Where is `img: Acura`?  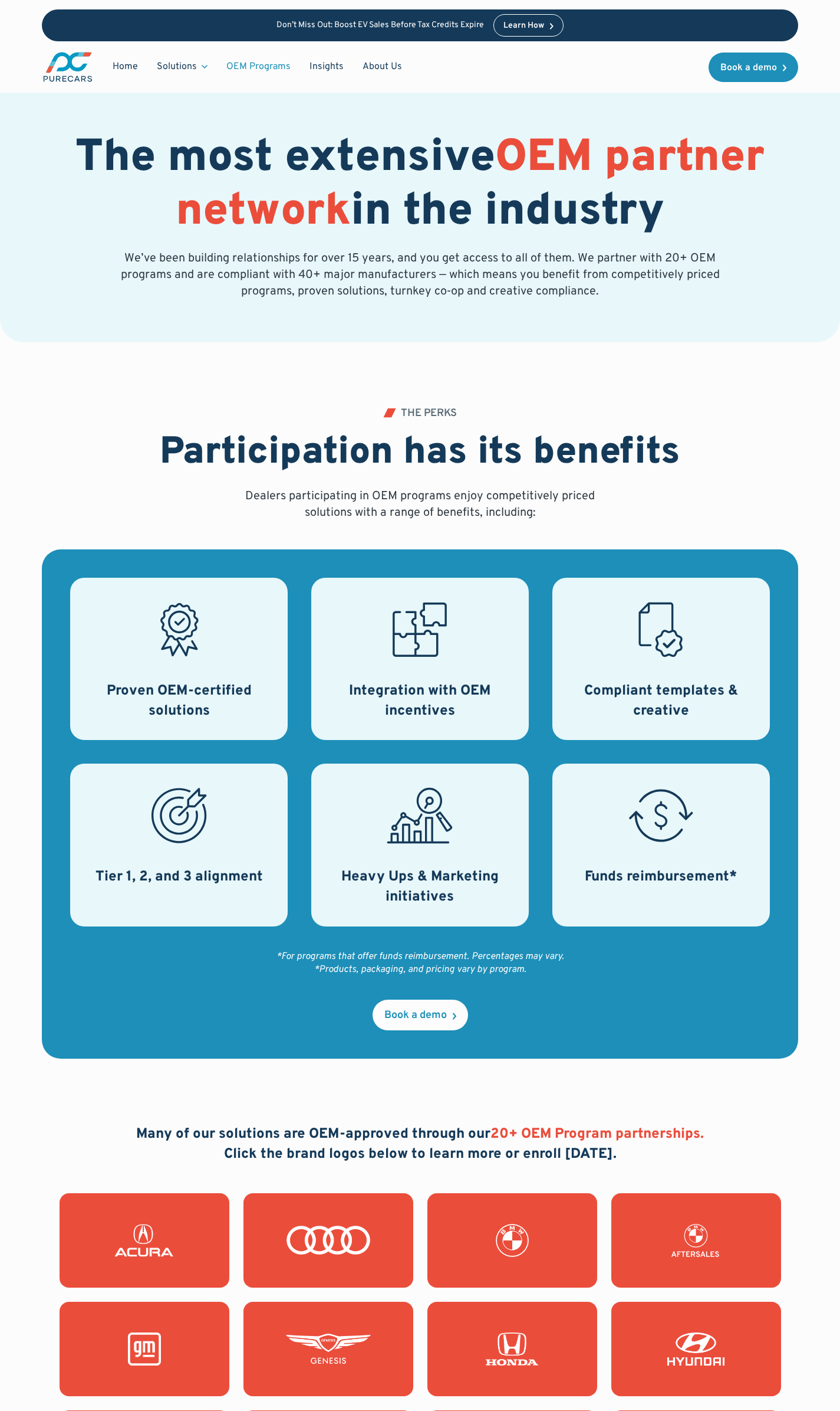 img: Acura is located at coordinates (145, 1240).